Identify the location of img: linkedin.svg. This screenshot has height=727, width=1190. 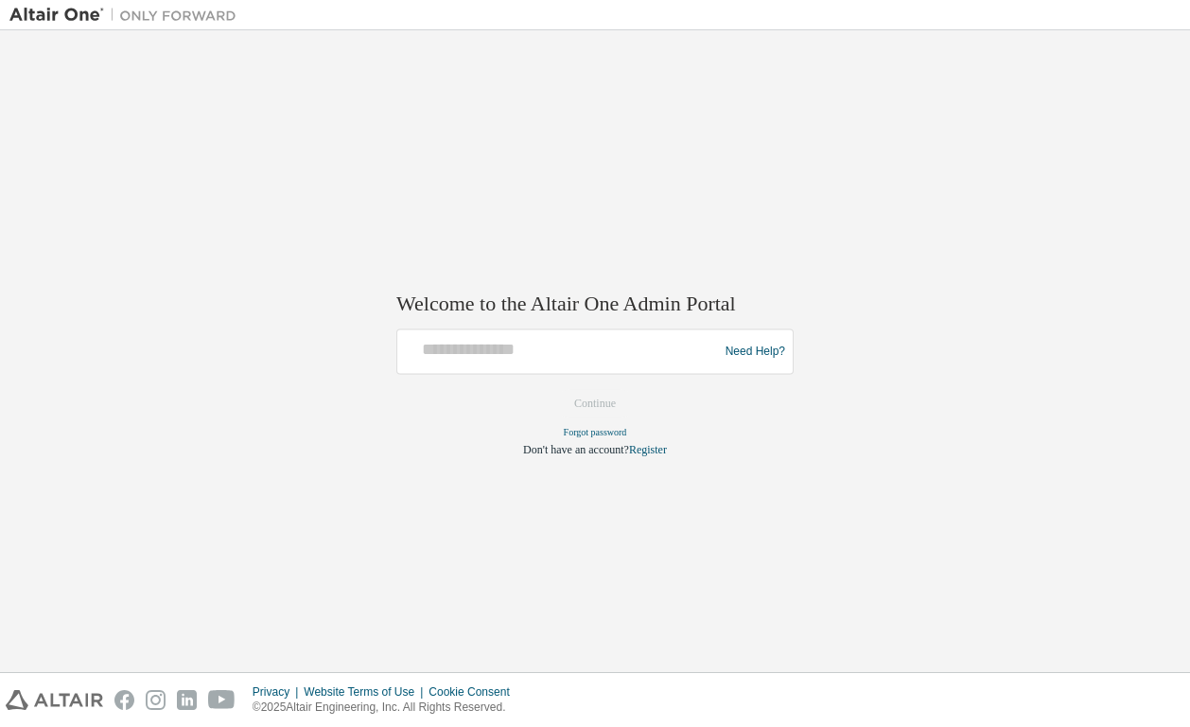
(186, 699).